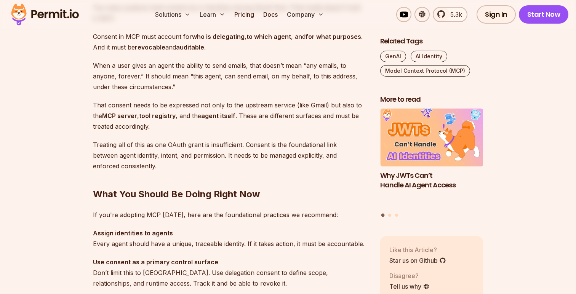 The width and height of the screenshot is (576, 294). I want to click on p: Consent in MCP must account for , , and . And it must be and ., so click(231, 42).